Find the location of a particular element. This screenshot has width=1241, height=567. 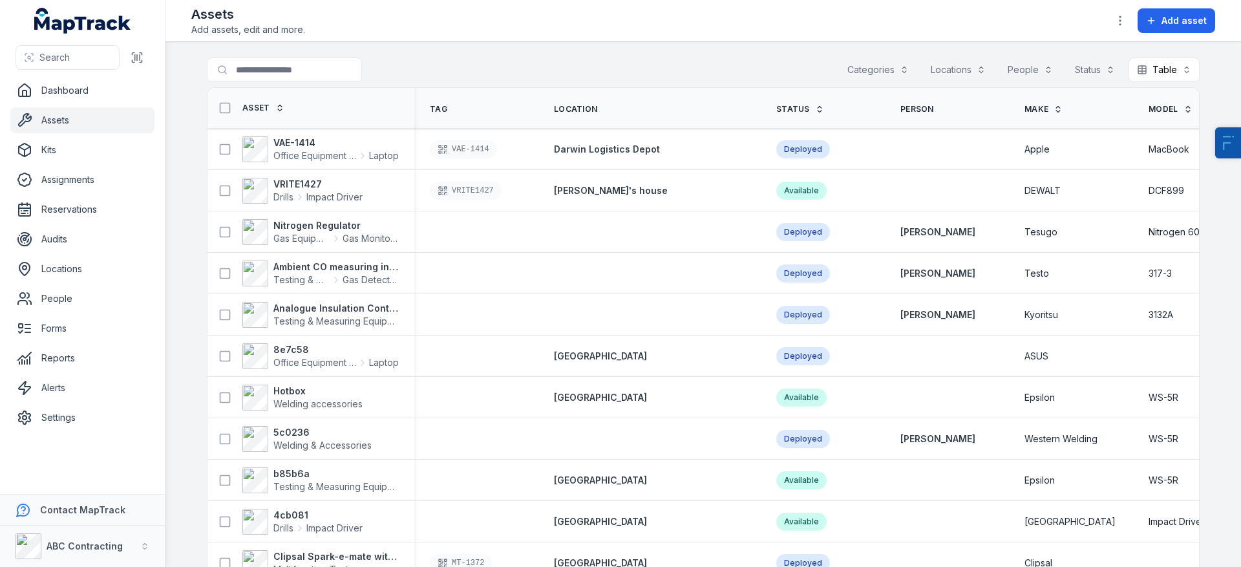

a: Alerts is located at coordinates (82, 388).